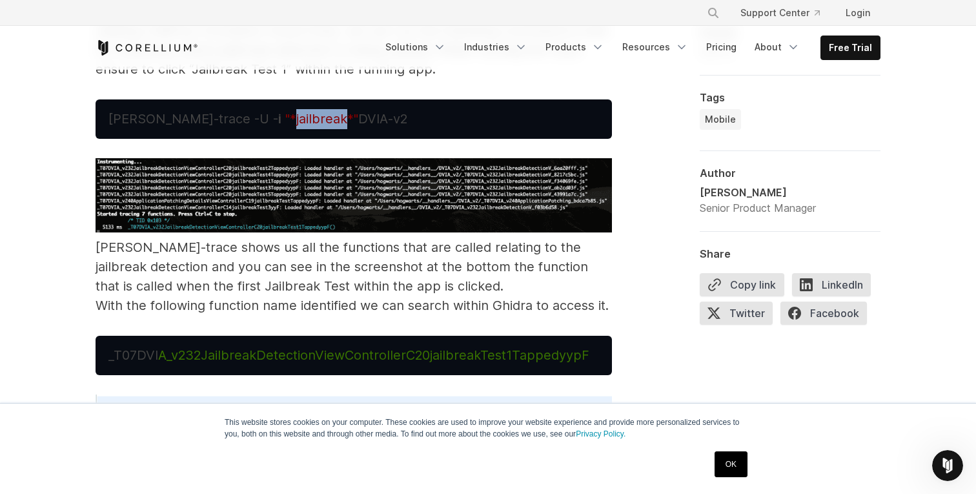 The image size is (976, 494). What do you see at coordinates (720, 119) in the screenshot?
I see `span: Mobile` at bounding box center [720, 119].